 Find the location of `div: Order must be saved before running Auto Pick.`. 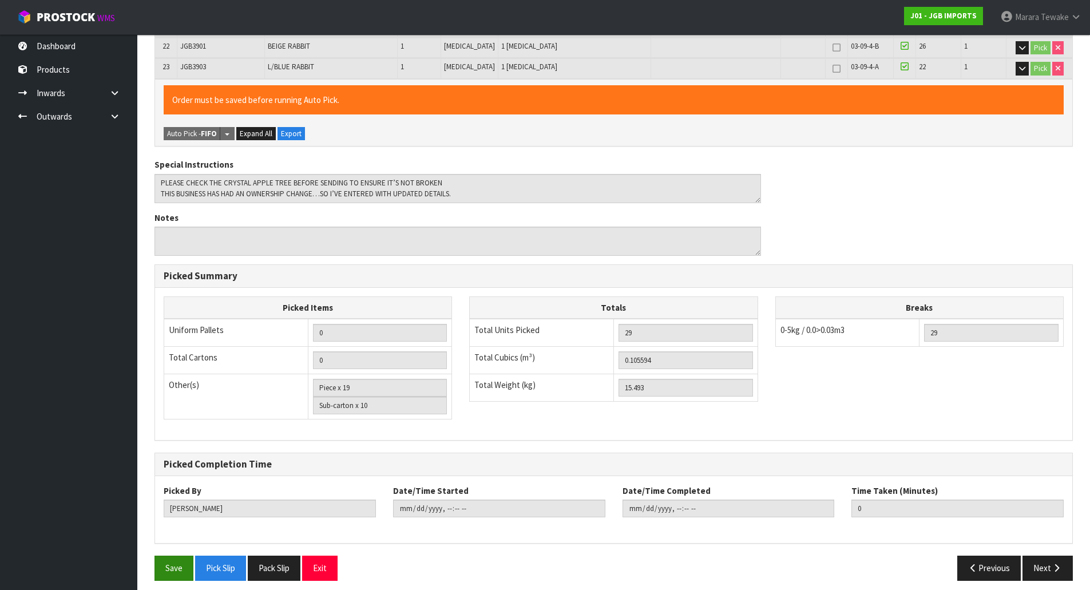

div: Order must be saved before running Auto Pick. is located at coordinates (614, 100).